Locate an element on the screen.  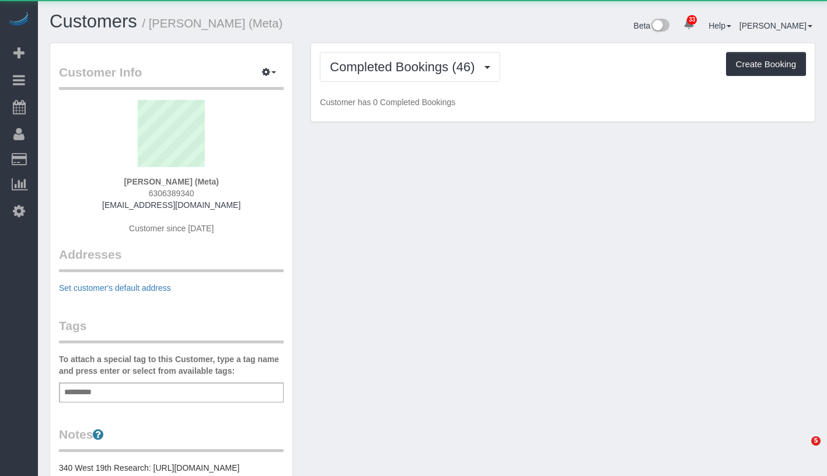
span: 33 is located at coordinates (691, 20).